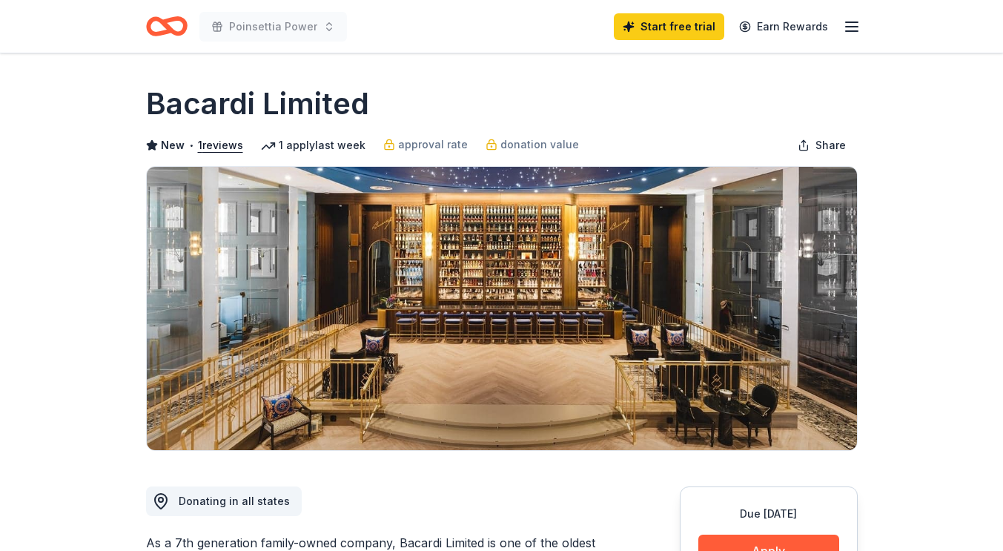 This screenshot has width=1003, height=551. Describe the element at coordinates (540, 145) in the screenshot. I see `span: donation value` at that location.